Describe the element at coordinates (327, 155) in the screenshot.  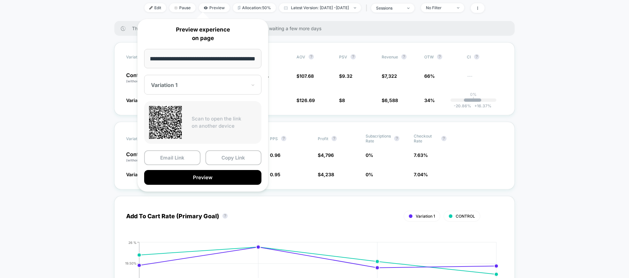
I see `span: 4,796` at that location.